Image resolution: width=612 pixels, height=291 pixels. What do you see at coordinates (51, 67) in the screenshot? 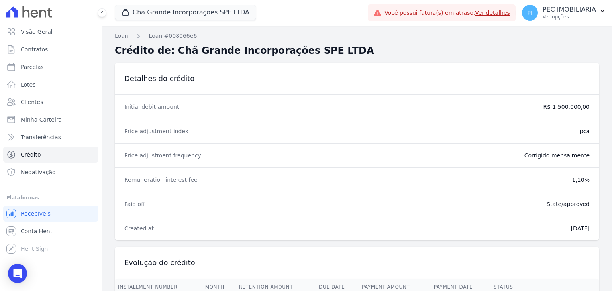
I see `a: Parcelas` at bounding box center [51, 67].